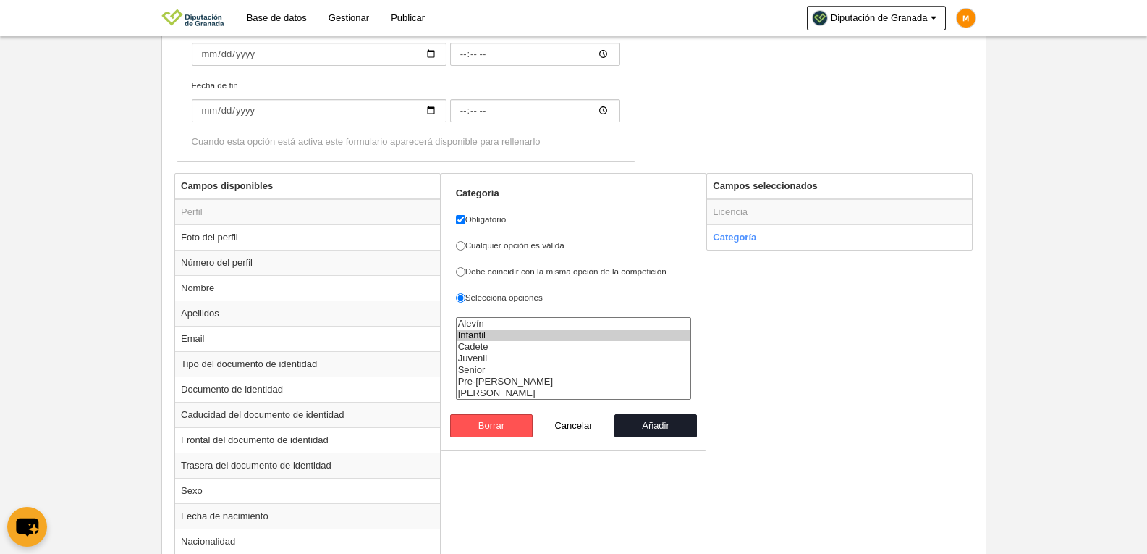 This screenshot has height=554, width=1147. I want to click on td: Apellidos, so click(308, 313).